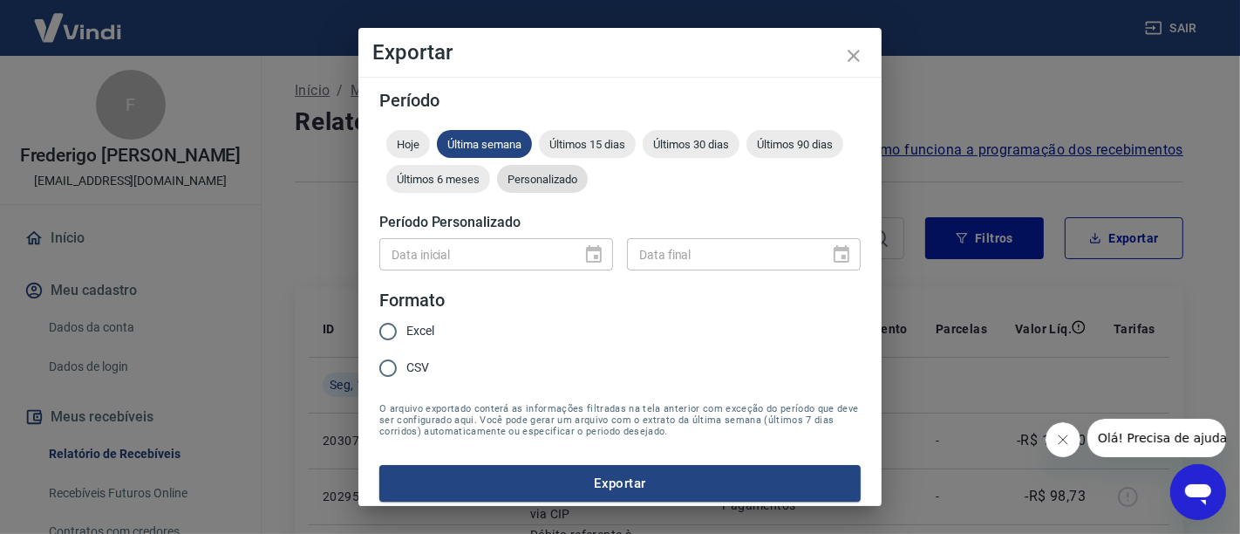 This screenshot has height=534, width=1240. What do you see at coordinates (620, 52) in the screenshot?
I see `h4: Exportar` at bounding box center [620, 52].